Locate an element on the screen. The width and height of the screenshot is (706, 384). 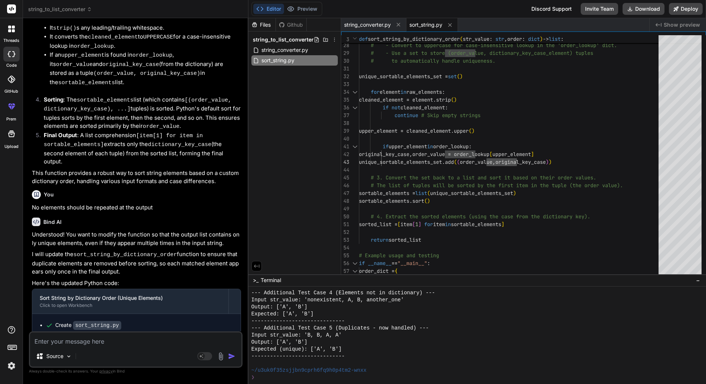
div: 43 is located at coordinates (345, 162).